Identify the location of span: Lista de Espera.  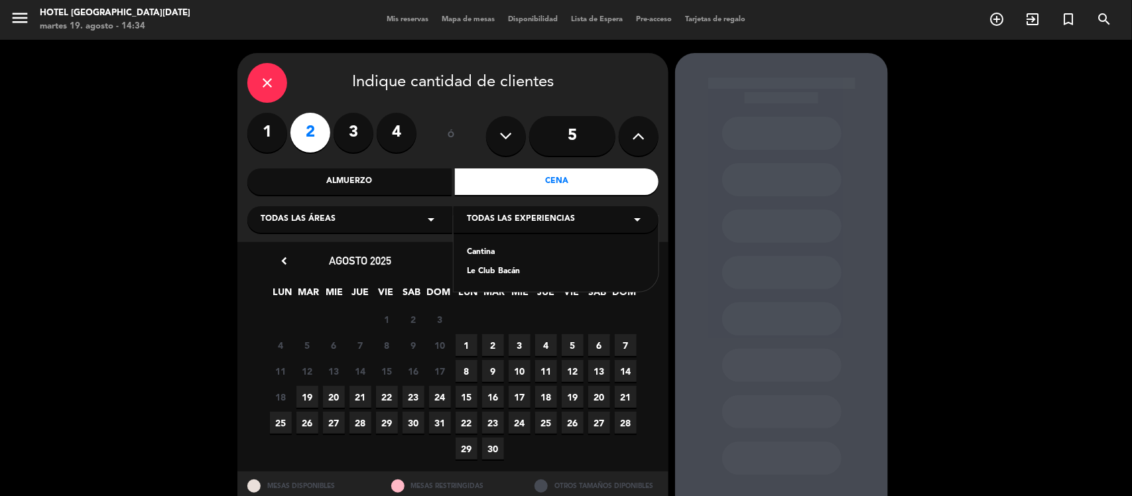
(597, 19).